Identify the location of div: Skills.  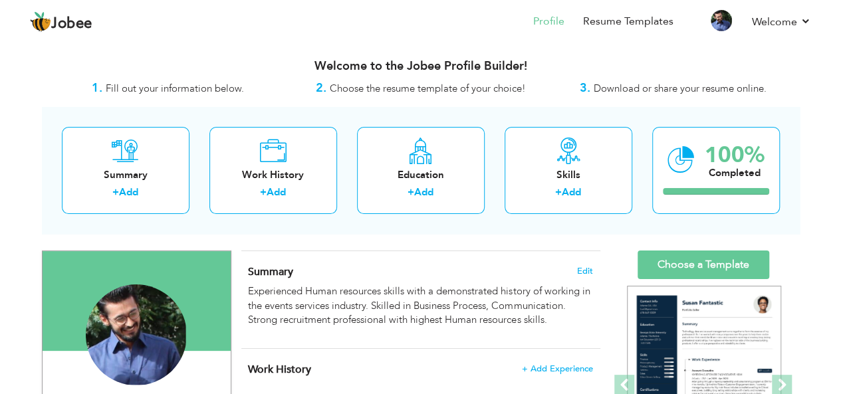
(568, 175).